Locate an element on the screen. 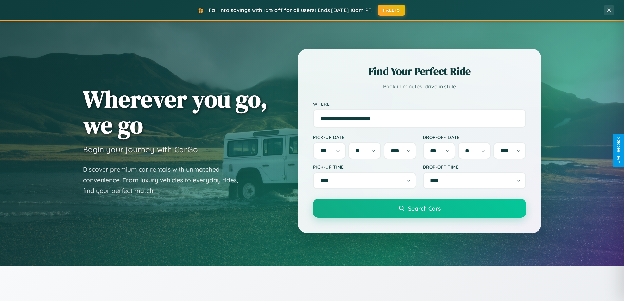  label: Pick-up Date is located at coordinates (364, 137).